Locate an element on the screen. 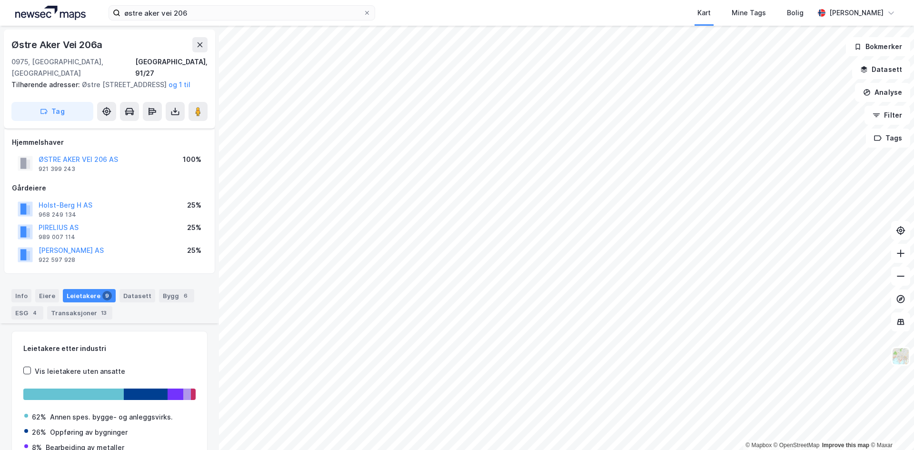 The width and height of the screenshot is (914, 450). span: Tilhørende adresser: is located at coordinates (47, 84).